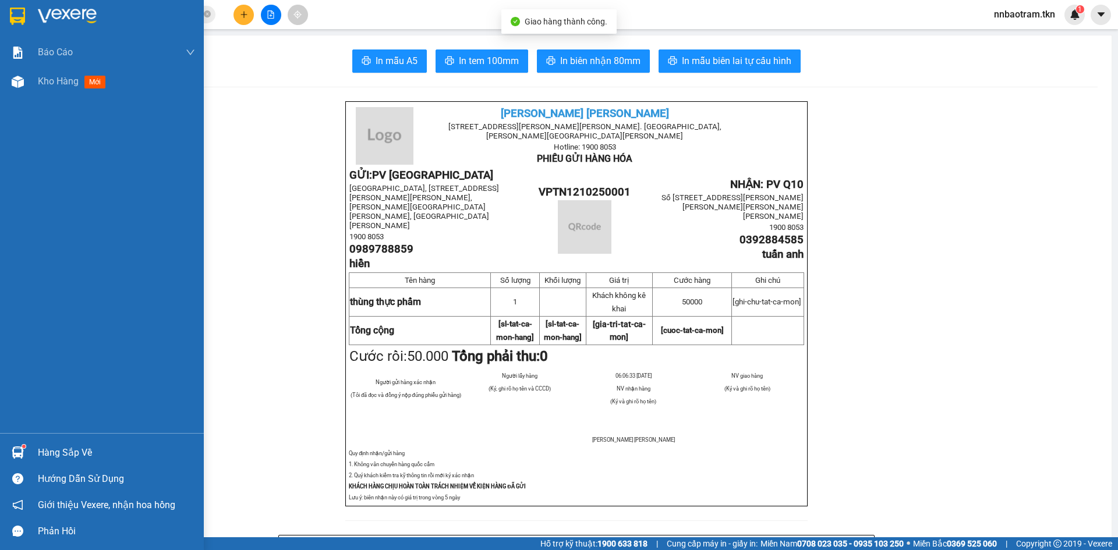  I want to click on img: warehouse-icon, so click(17, 453).